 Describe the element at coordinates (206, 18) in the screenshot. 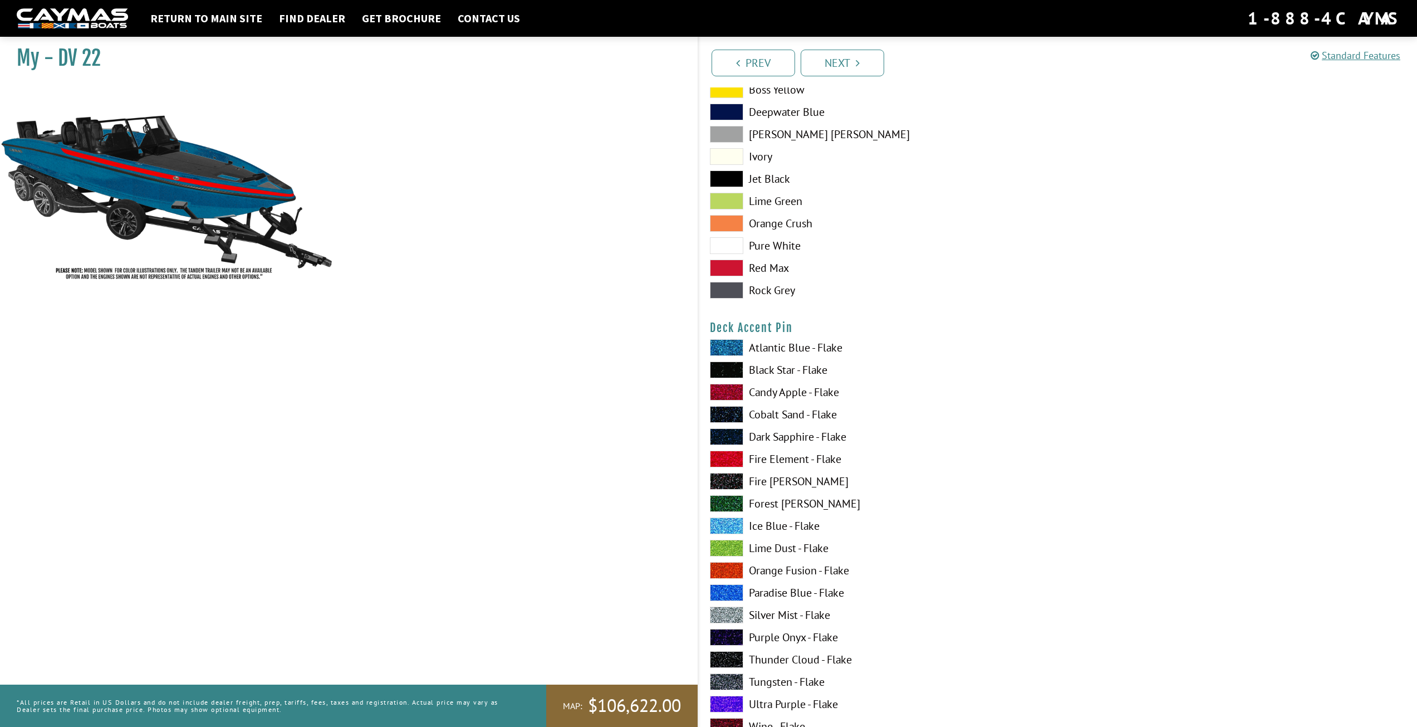

I see `a: Return to main site` at that location.